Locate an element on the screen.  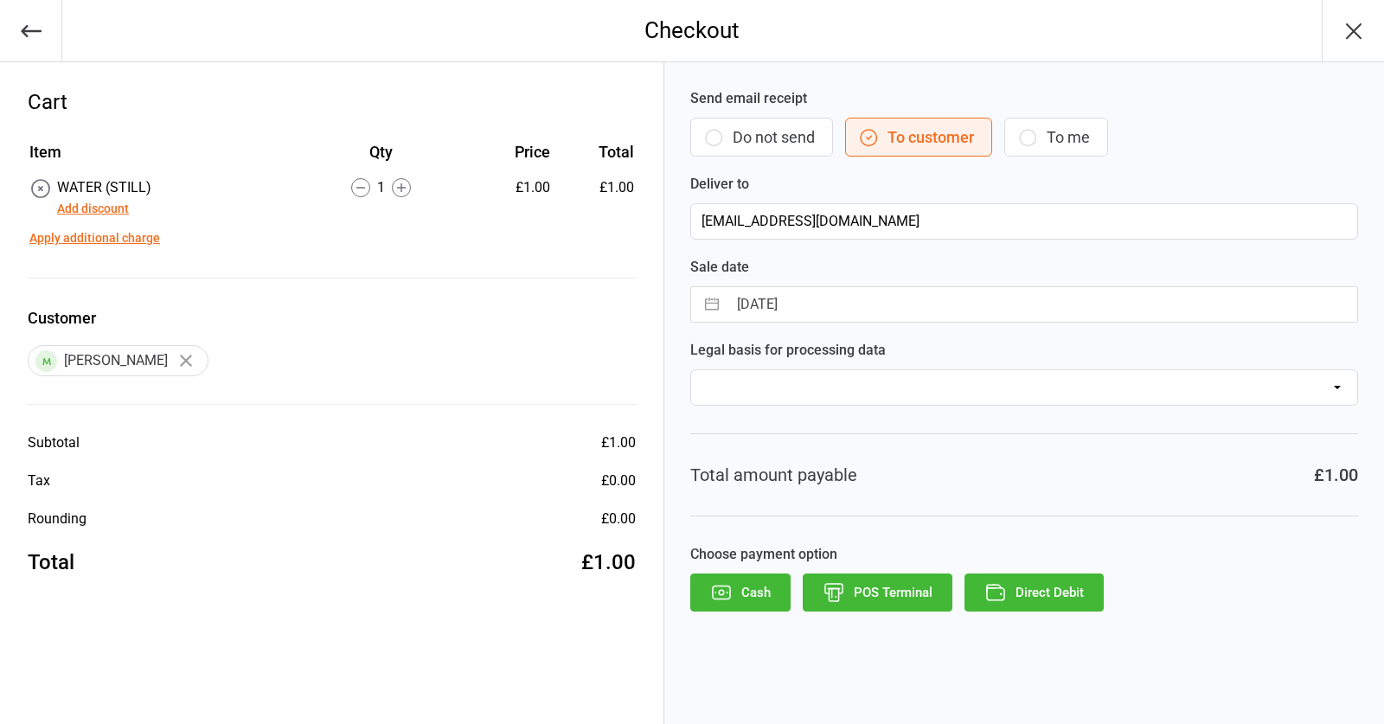
button: POS Terminal is located at coordinates (877, 593).